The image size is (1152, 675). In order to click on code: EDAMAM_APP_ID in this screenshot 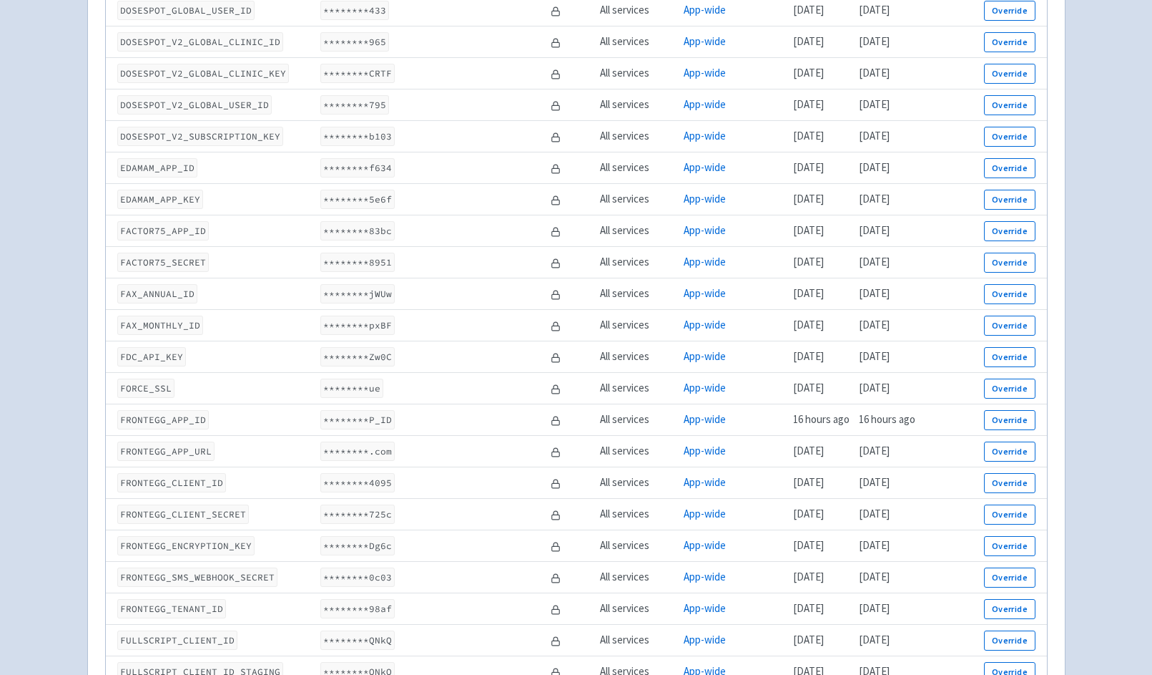, I will do `click(157, 167)`.